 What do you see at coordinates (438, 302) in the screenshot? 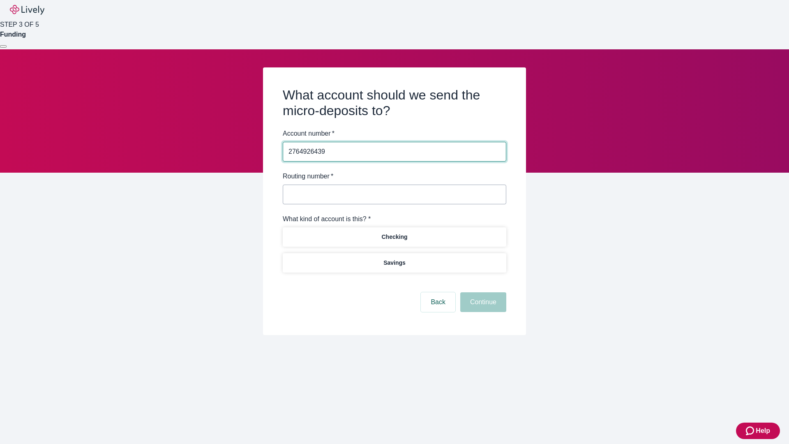
I see `button: Back` at bounding box center [438, 302].